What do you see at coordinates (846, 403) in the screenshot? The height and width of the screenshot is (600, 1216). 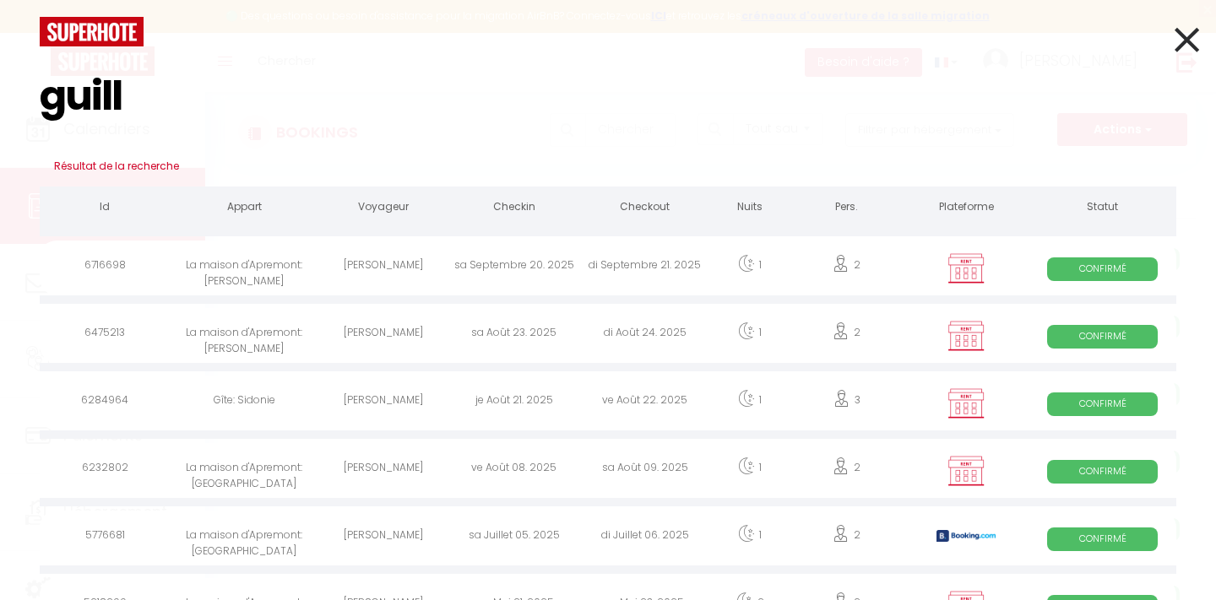 I see `div: 3` at bounding box center [846, 403].